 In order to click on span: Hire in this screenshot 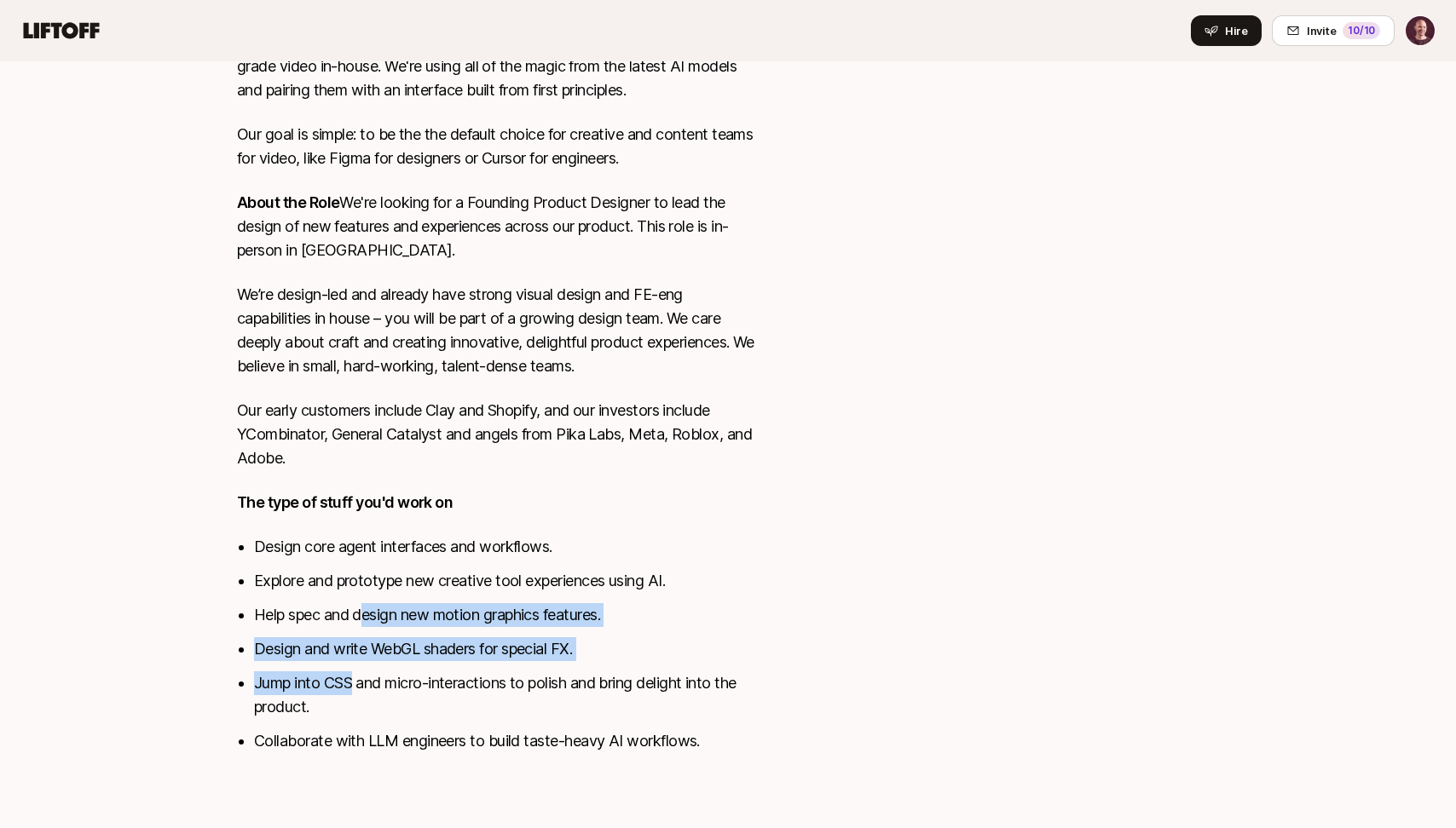, I will do `click(1236, 31)`.